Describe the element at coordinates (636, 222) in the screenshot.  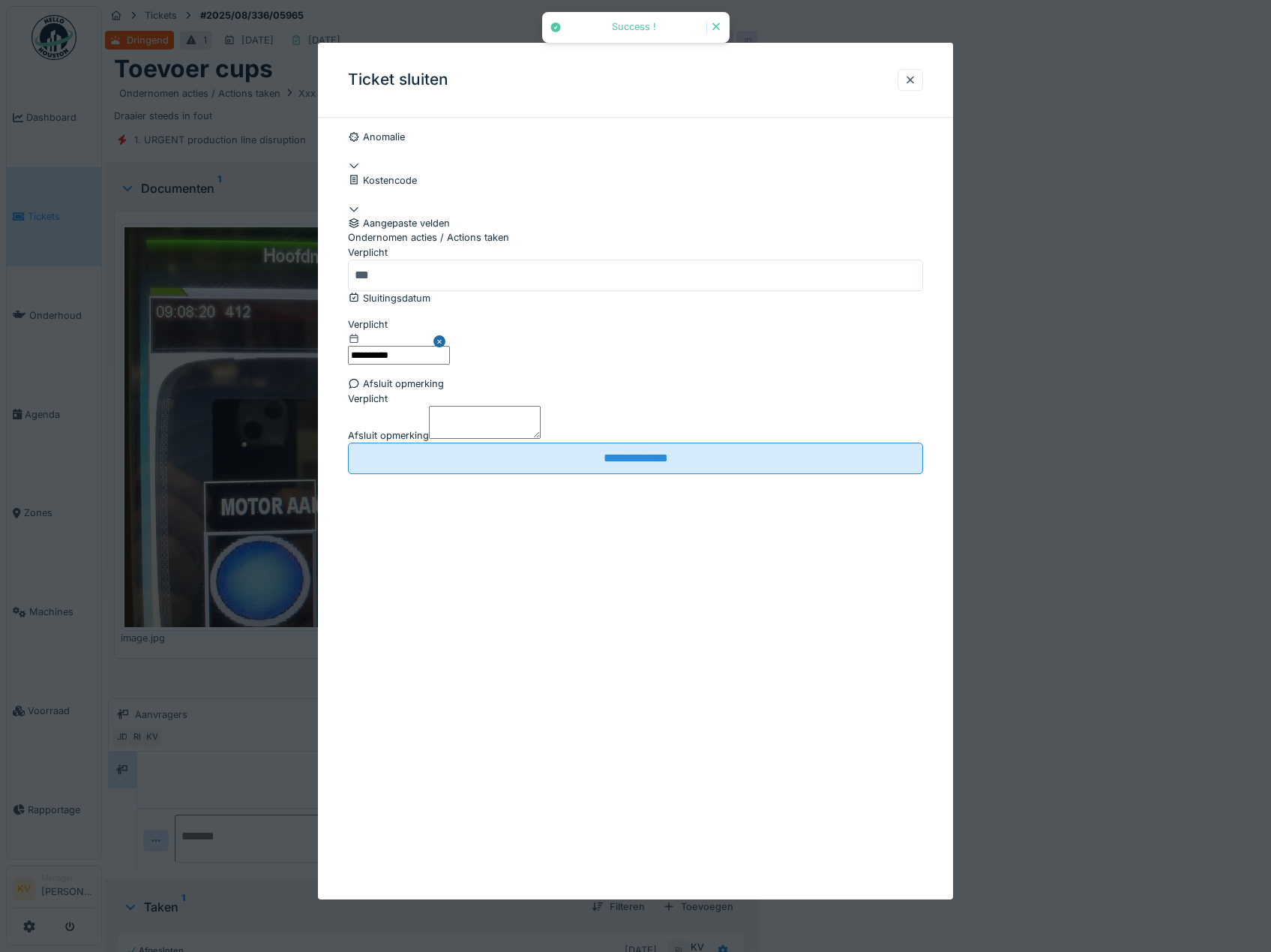
I see `div: Aangepaste velden` at that location.